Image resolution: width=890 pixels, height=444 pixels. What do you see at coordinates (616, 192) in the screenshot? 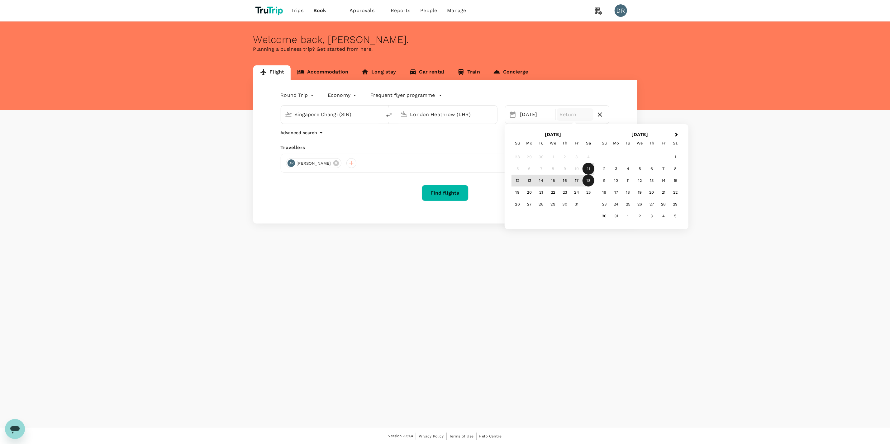
I see `div: Choose Monday, August 17th, 2026` at bounding box center [616, 192].